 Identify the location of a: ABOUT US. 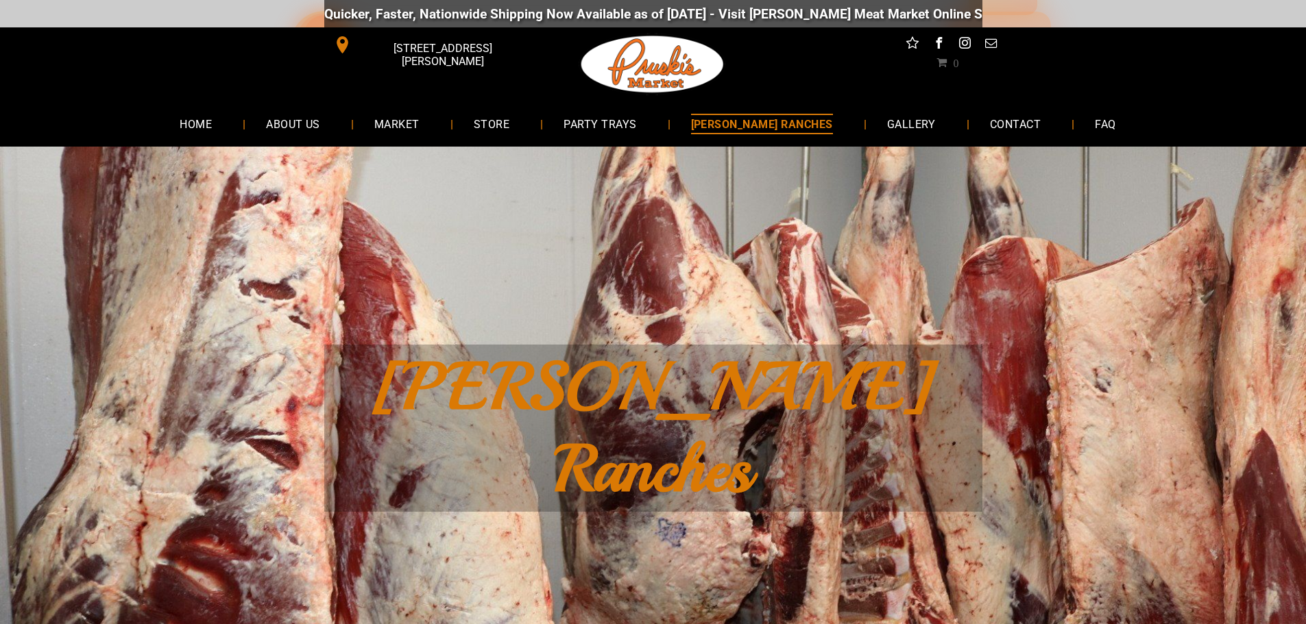
(293, 123).